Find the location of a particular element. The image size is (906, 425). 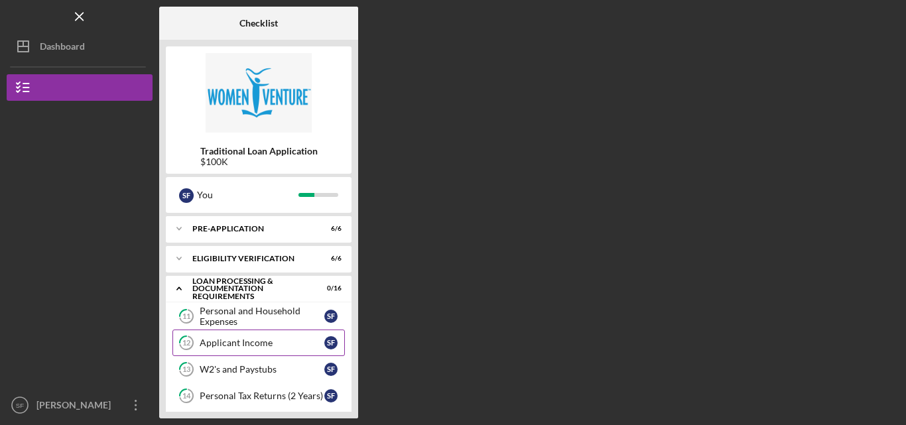

text: SF is located at coordinates (20, 405).